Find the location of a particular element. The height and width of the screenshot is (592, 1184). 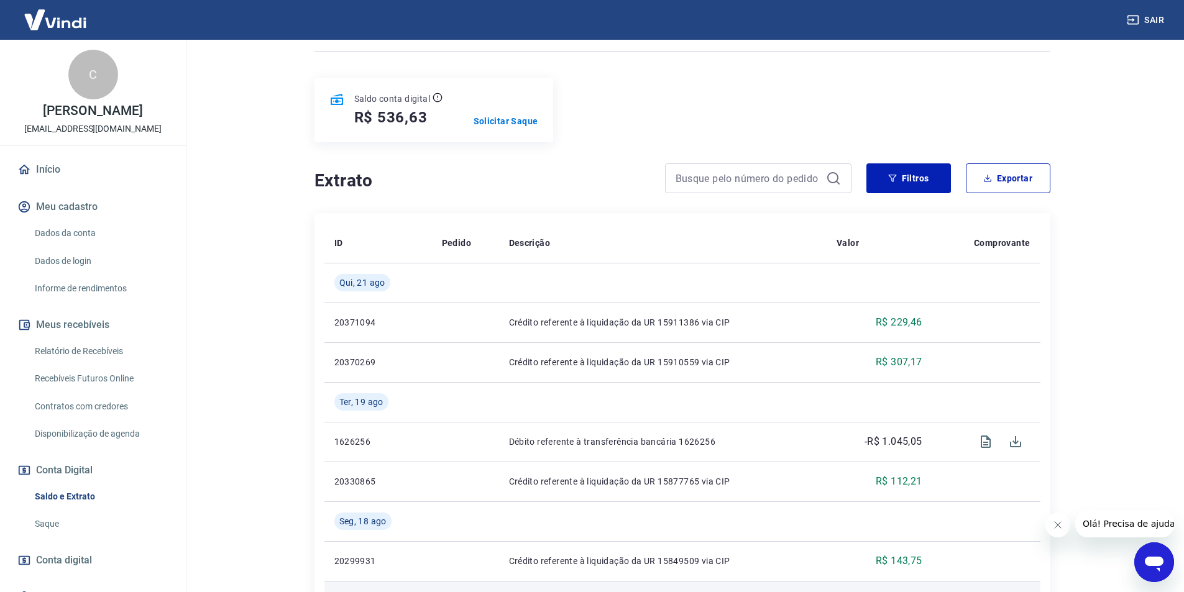

a: Saque is located at coordinates (100, 524).